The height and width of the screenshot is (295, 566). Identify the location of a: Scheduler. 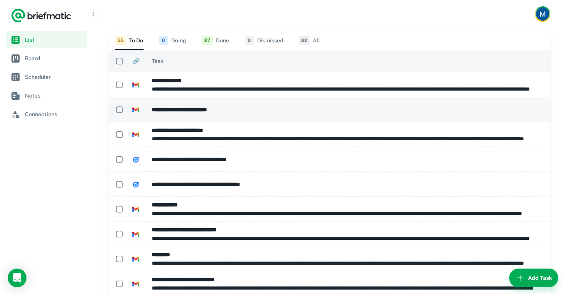
(46, 77).